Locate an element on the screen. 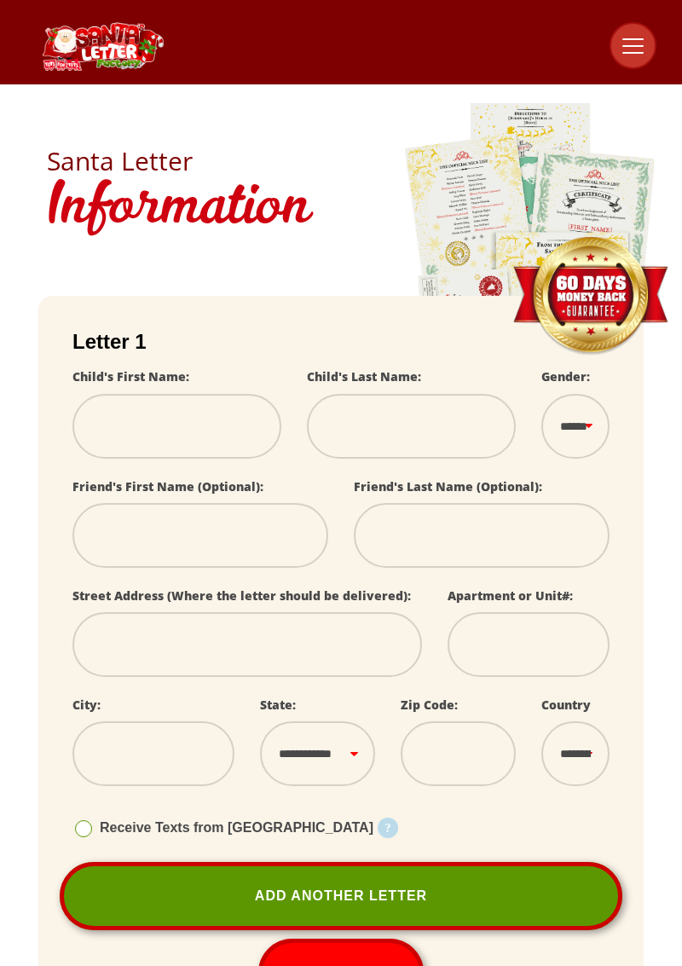  label: Friend's First Name (Optional): is located at coordinates (168, 486).